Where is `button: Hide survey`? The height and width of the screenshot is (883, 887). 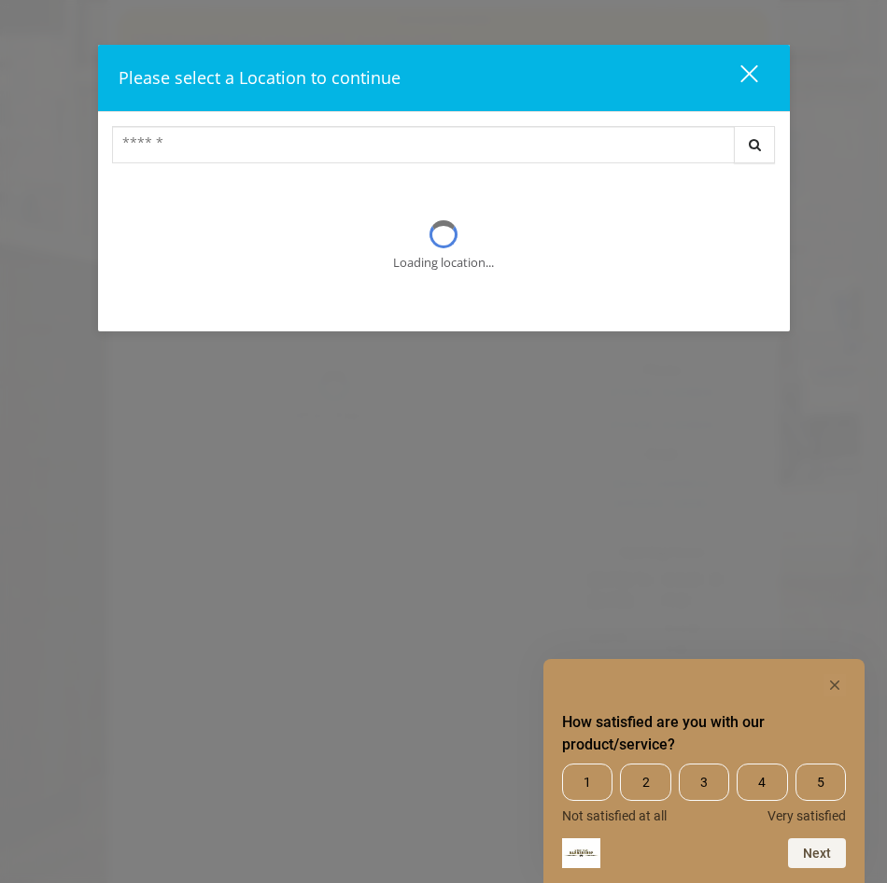
button: Hide survey is located at coordinates (834, 685).